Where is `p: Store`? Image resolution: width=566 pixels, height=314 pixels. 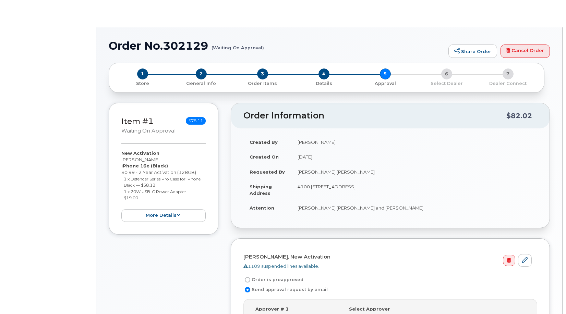
p: Store is located at coordinates (142, 84).